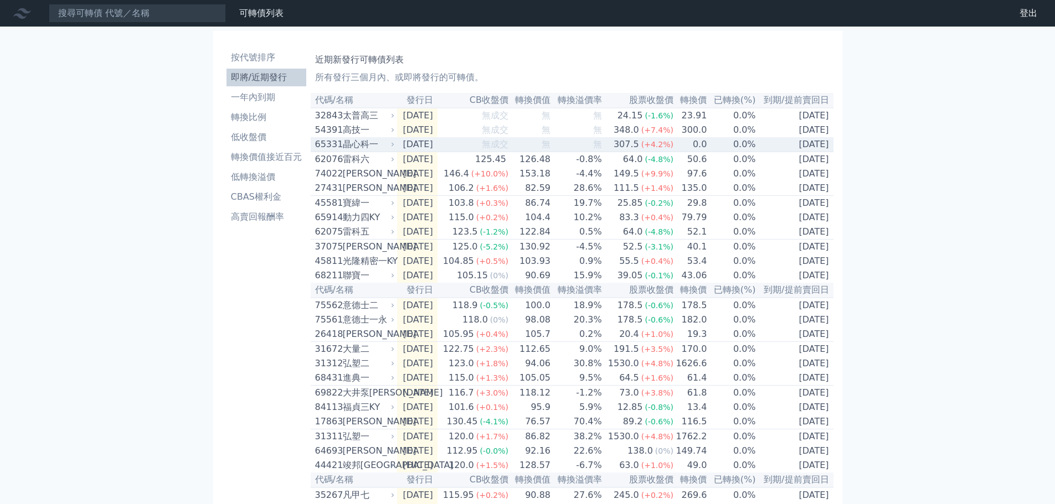 This screenshot has width=1055, height=504. What do you see at coordinates (657, 334) in the screenshot?
I see `span: (+1.0%)` at bounding box center [657, 334].